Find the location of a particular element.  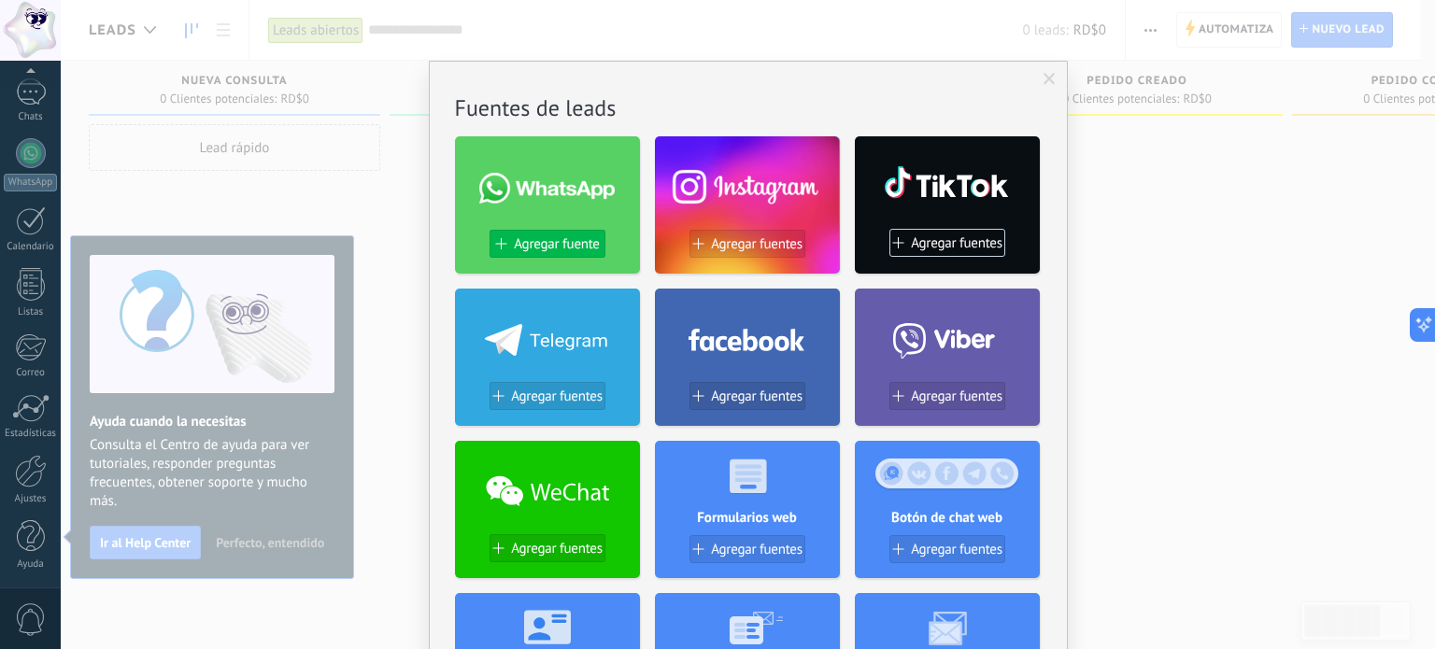

div: Listas is located at coordinates (31, 312).